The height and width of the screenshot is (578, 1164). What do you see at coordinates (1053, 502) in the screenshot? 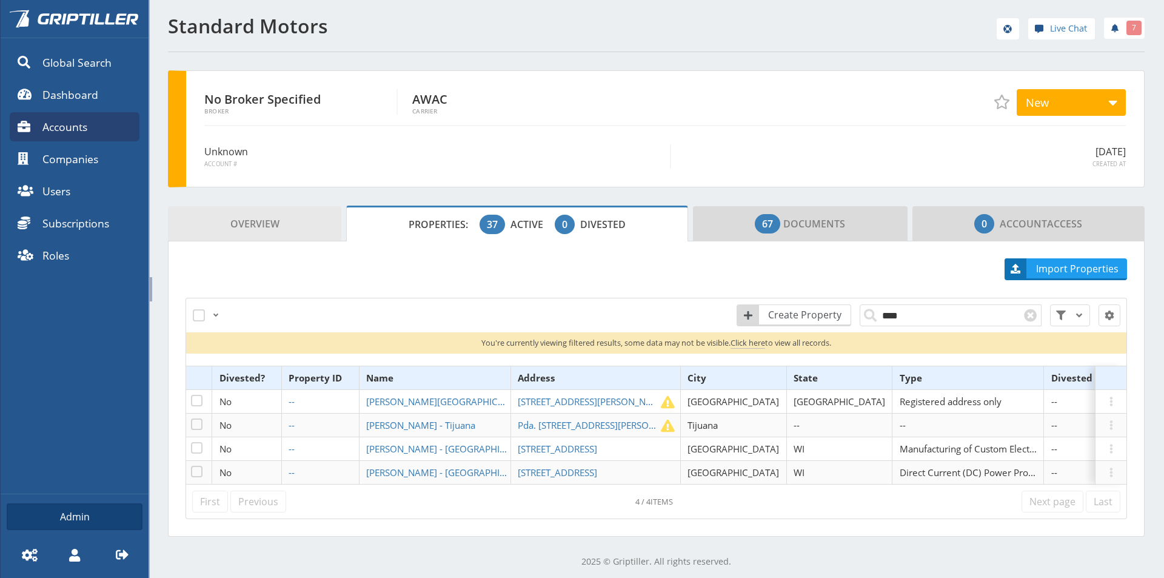
I see `a: Next page` at bounding box center [1053, 502].